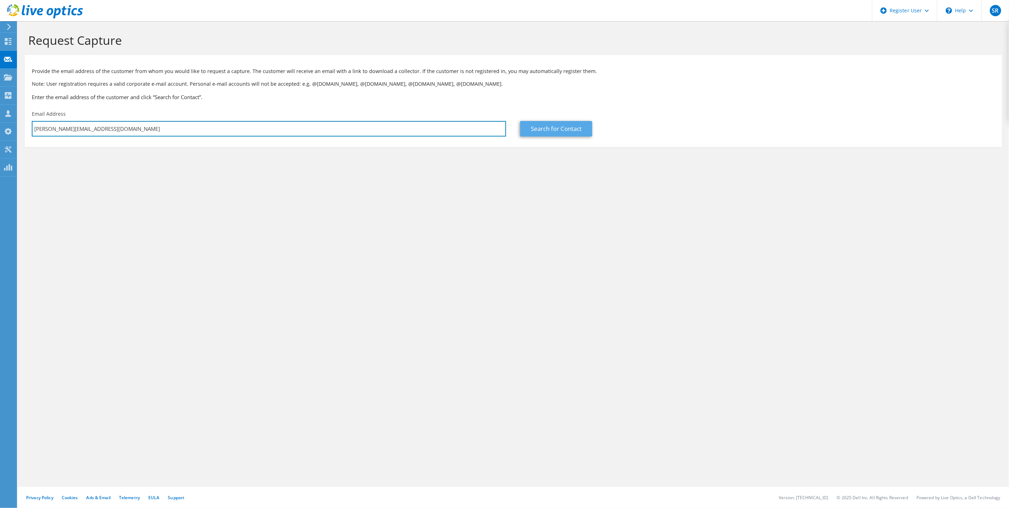 Image resolution: width=1009 pixels, height=508 pixels. I want to click on span: SR, so click(995, 11).